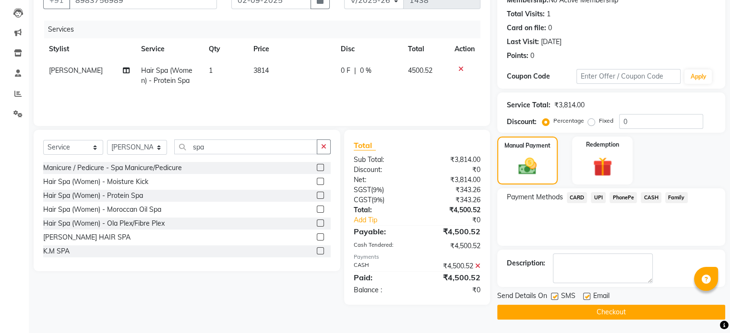  Describe the element at coordinates (517, 56) in the screenshot. I see `div: Points:` at that location.